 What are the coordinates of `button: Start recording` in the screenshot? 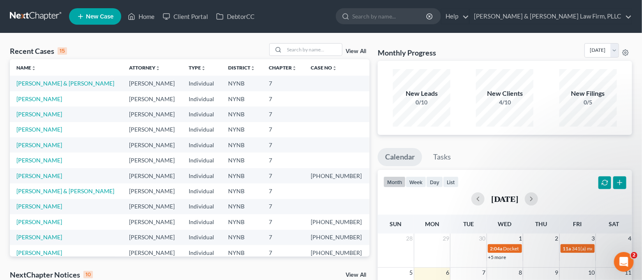 It's located at (55, 220).